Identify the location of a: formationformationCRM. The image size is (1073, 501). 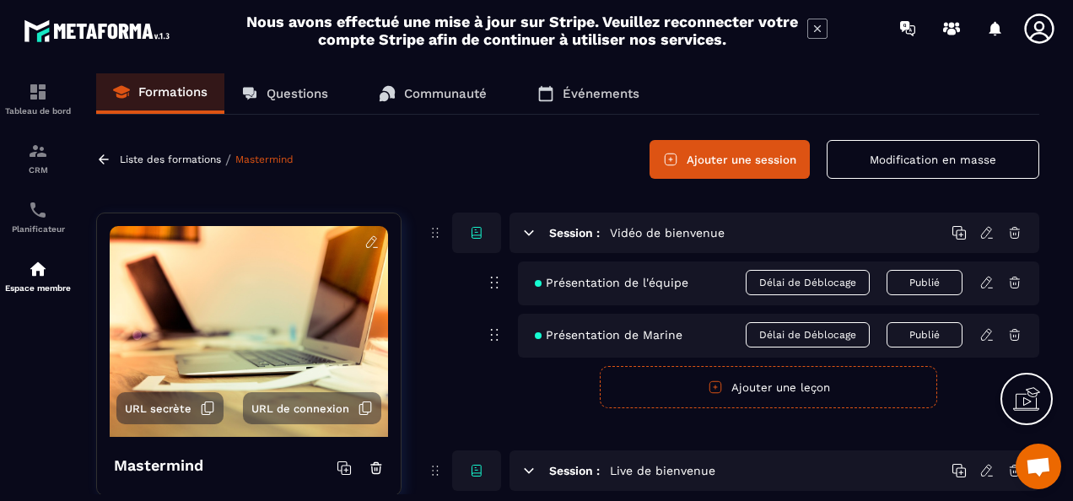
(38, 158).